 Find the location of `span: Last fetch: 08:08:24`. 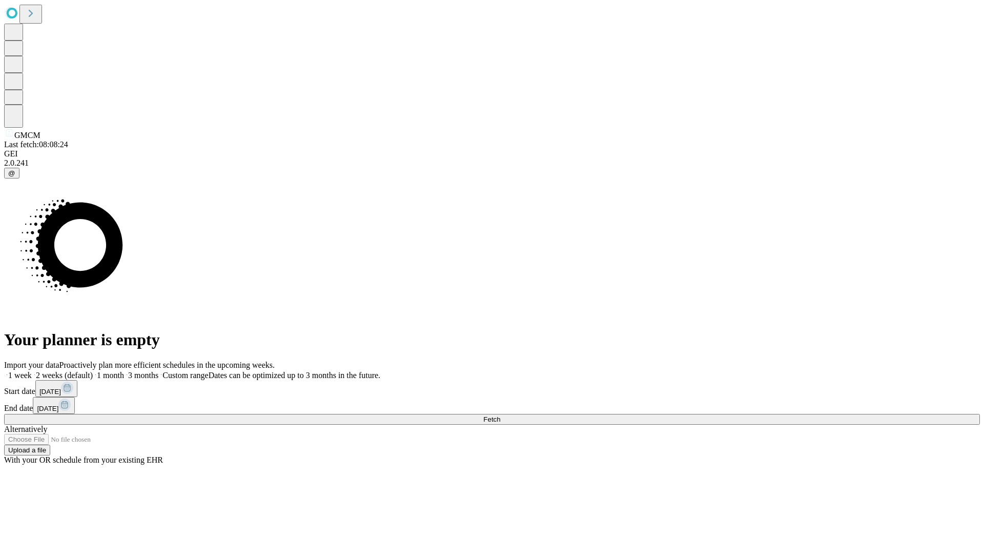

span: Last fetch: 08:08:24 is located at coordinates (36, 144).